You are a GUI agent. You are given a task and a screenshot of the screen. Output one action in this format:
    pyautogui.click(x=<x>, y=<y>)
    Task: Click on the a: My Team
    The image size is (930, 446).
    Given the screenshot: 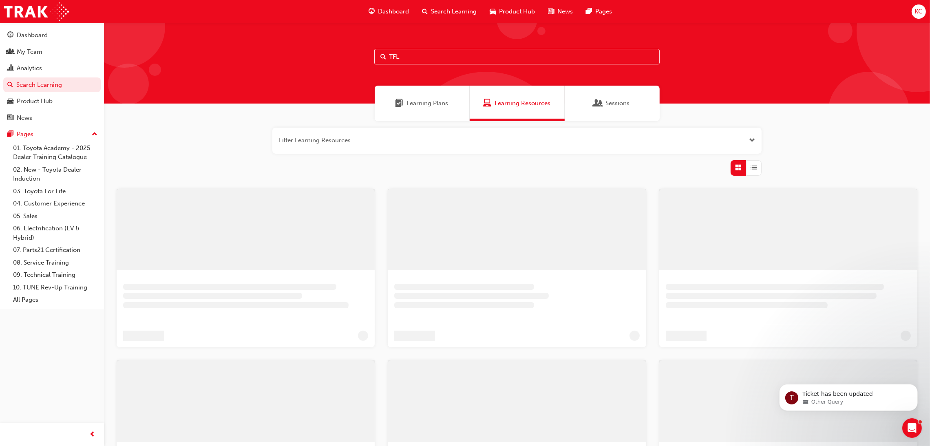 What is the action you would take?
    pyautogui.click(x=52, y=52)
    